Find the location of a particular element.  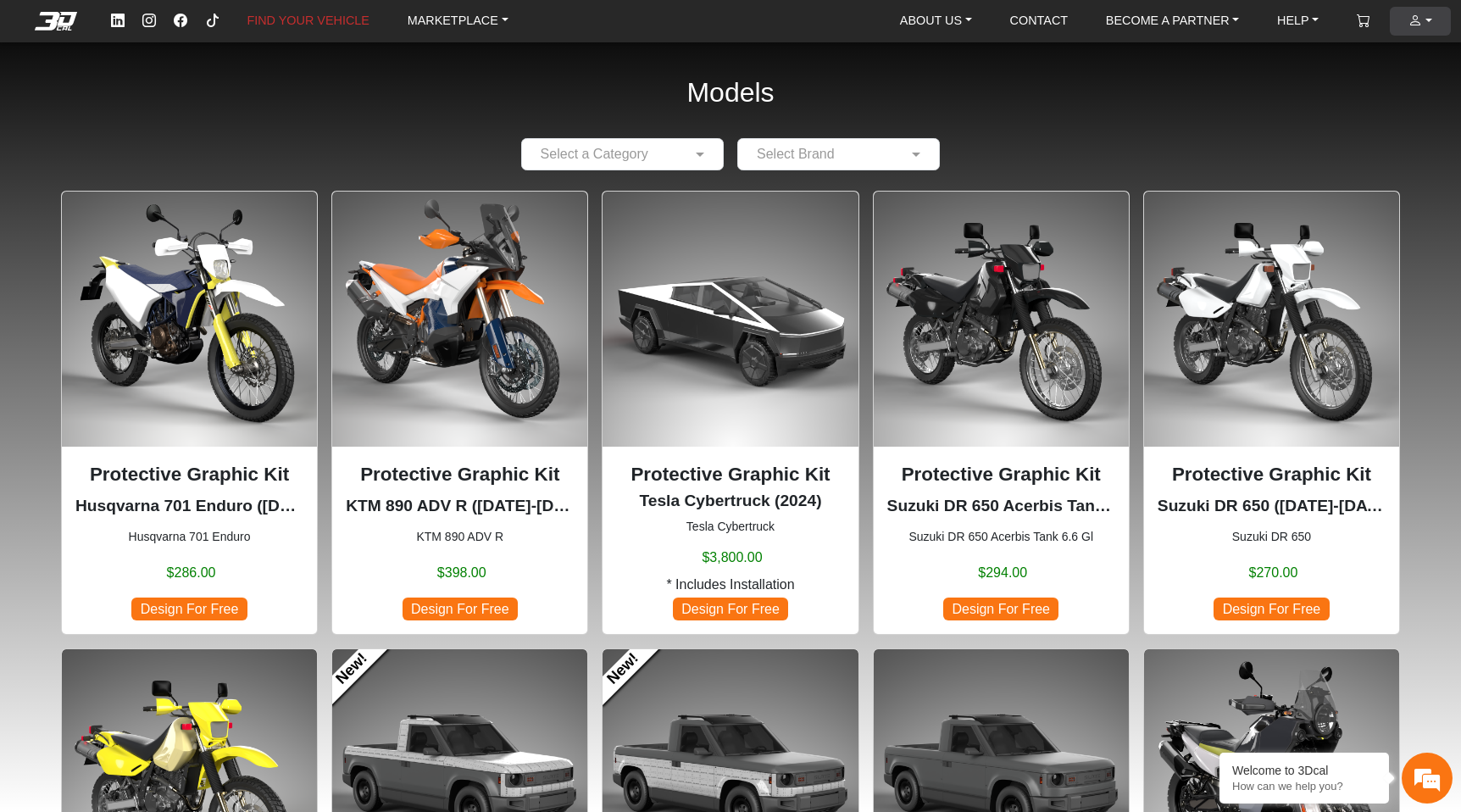

div: KTM 890 ADV R is located at coordinates (459, 413).